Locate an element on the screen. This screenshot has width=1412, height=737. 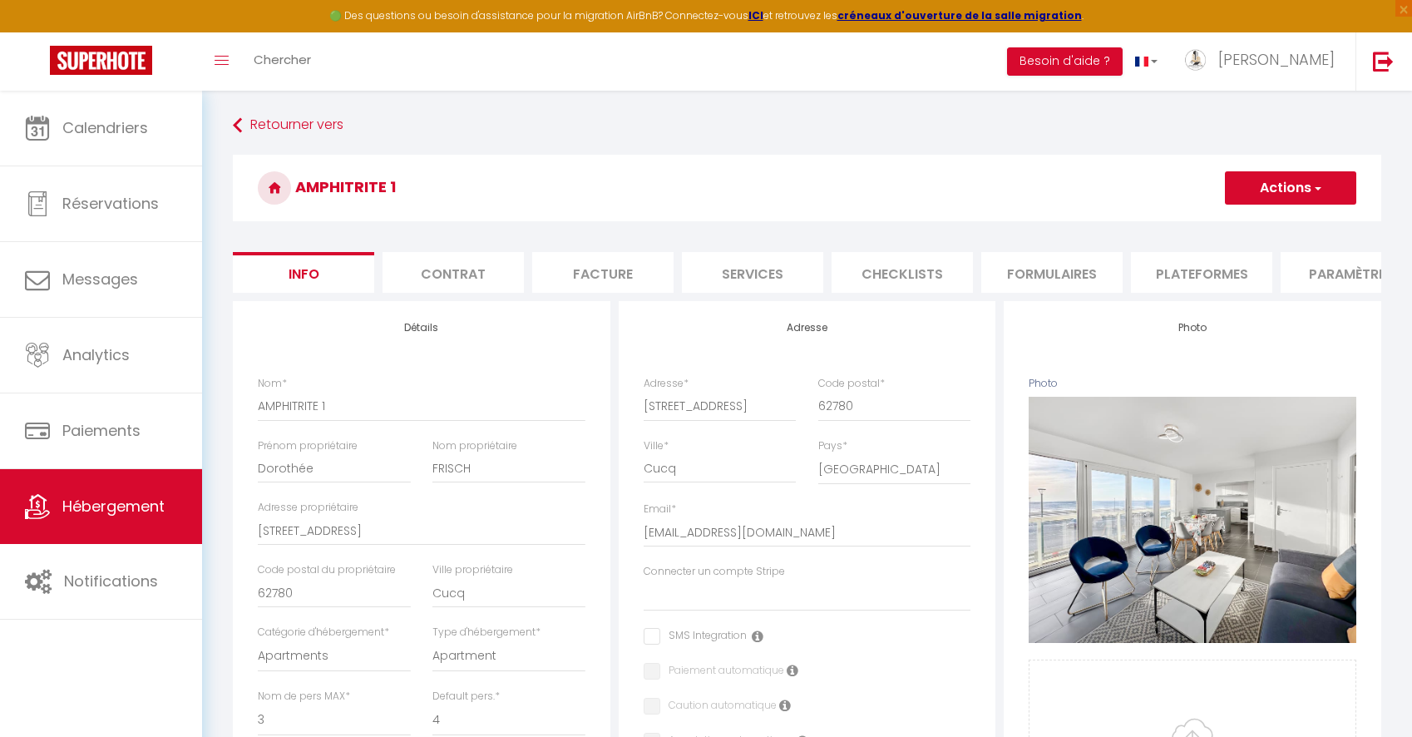
label: Prénom propriétaire is located at coordinates (308, 446).